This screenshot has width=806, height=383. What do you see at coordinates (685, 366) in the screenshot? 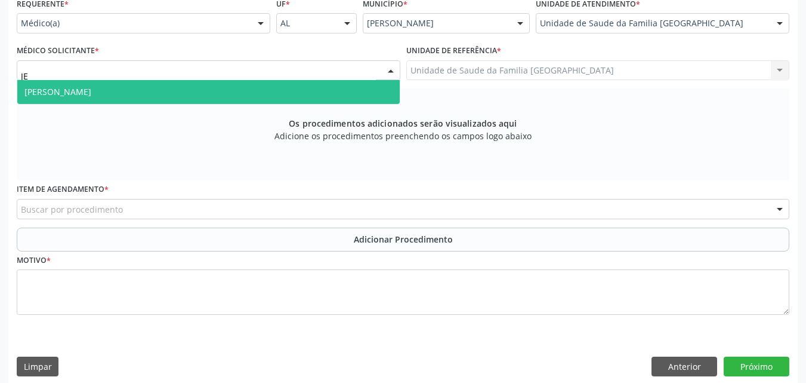
I see `button: Anterior` at bounding box center [685, 366].